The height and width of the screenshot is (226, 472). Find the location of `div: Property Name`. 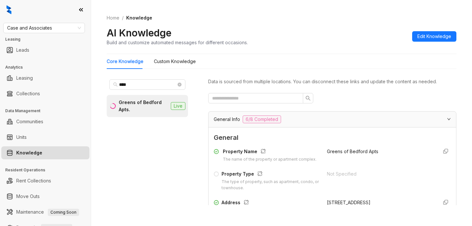

div: Property Name is located at coordinates (270, 152).